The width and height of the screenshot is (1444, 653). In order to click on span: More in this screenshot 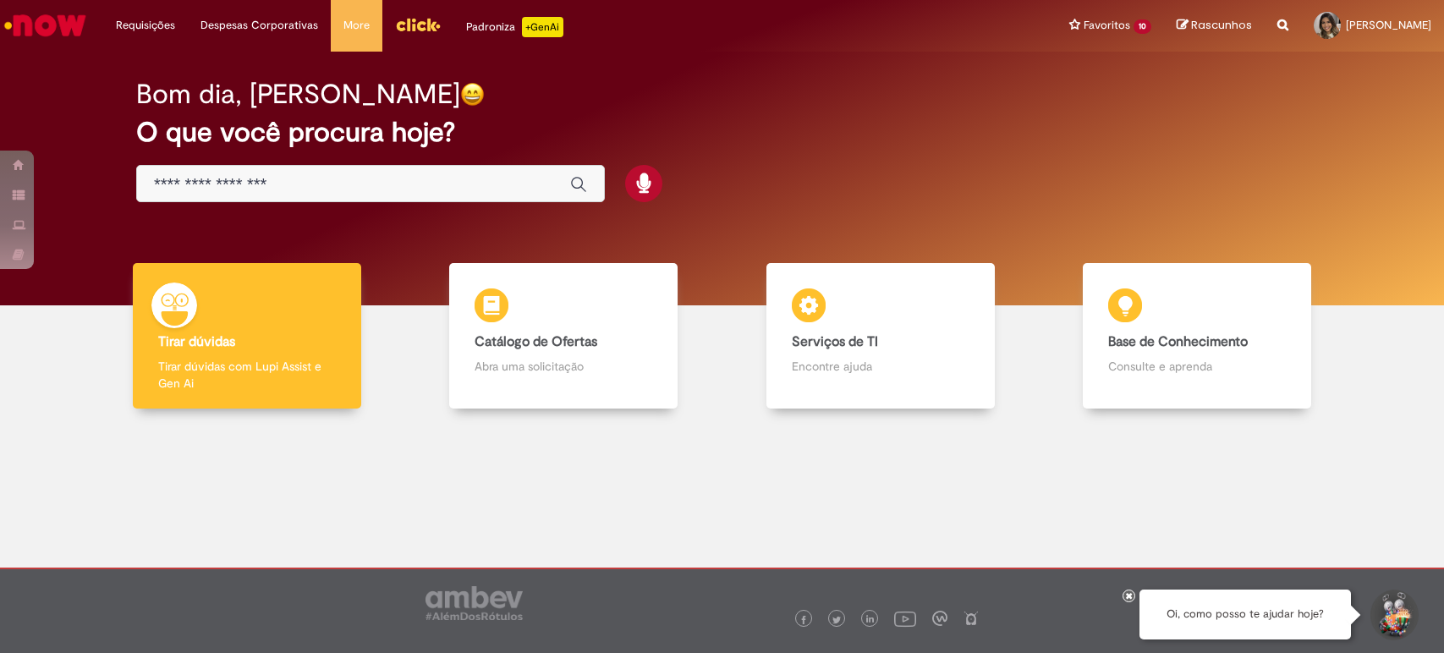, I will do `click(356, 25)`.